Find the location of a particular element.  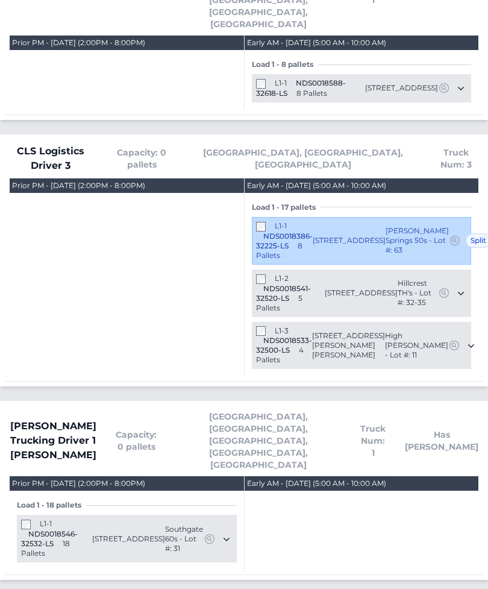

span: Load 1 - 18 pallets is located at coordinates (51, 505).